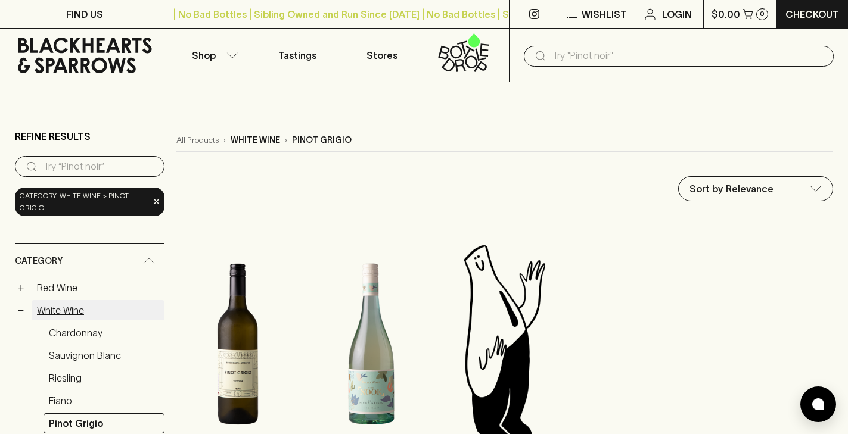 The height and width of the screenshot is (434, 848). Describe the element at coordinates (322, 140) in the screenshot. I see `p: pinot grigio` at that location.